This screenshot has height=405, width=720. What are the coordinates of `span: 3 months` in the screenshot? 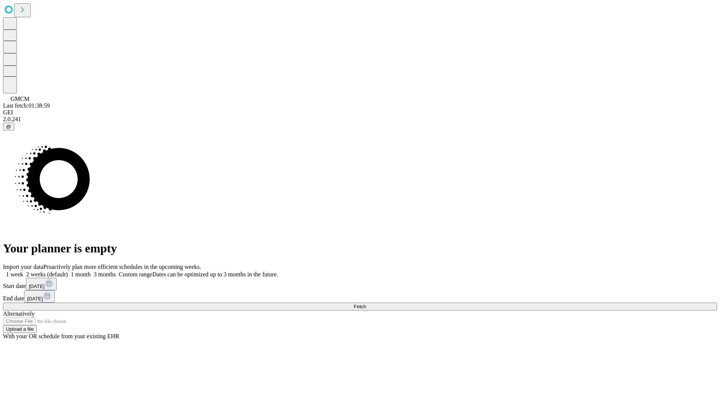 It's located at (105, 274).